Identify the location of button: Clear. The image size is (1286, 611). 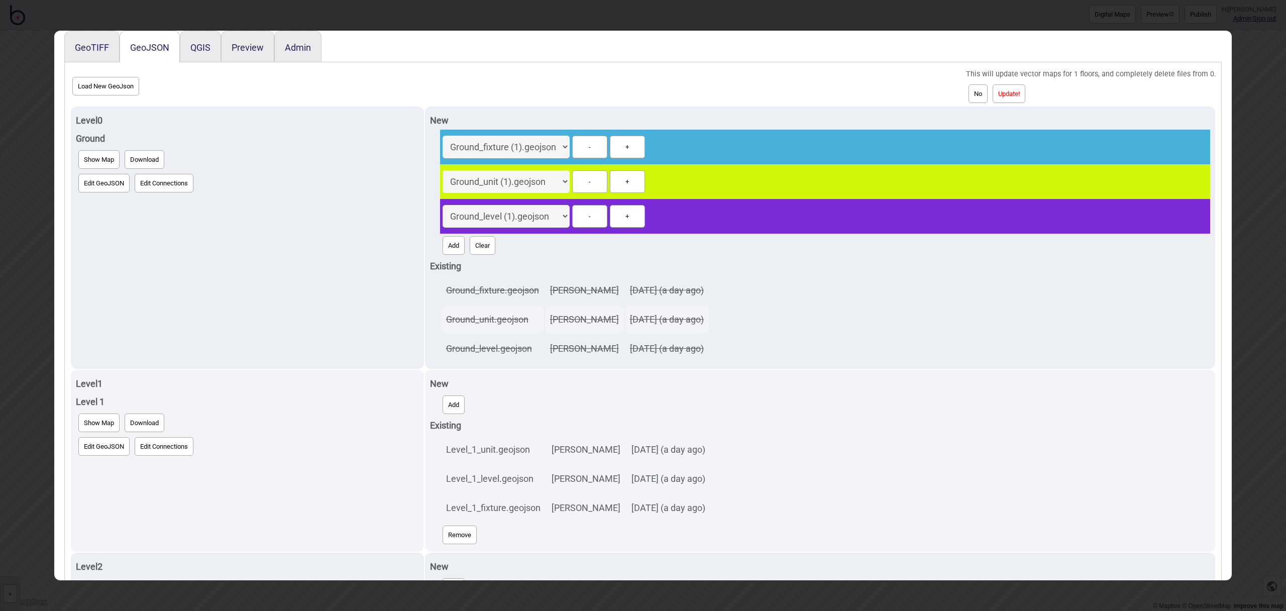
(482, 245).